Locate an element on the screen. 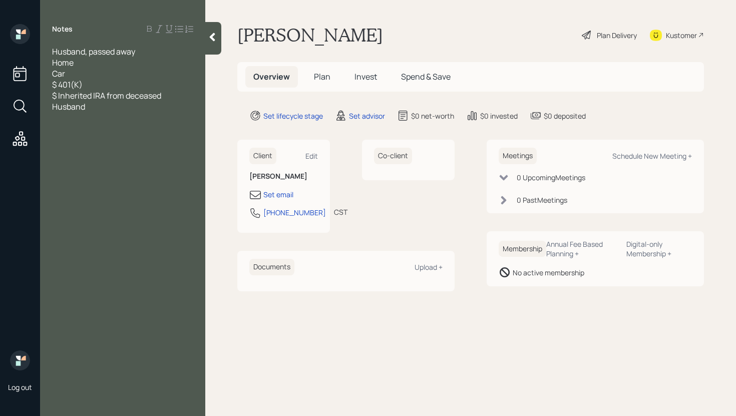 The image size is (736, 416). h6: Co-client is located at coordinates (393, 156).